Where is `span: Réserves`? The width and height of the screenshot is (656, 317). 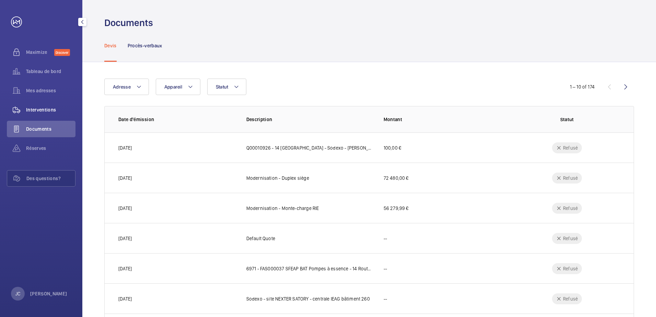 span: Réserves is located at coordinates (51, 148).